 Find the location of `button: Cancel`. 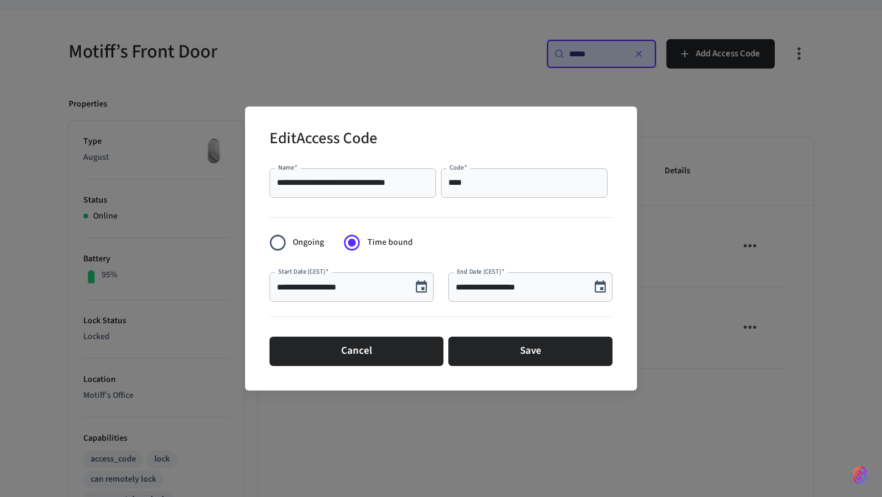

button: Cancel is located at coordinates (356, 351).